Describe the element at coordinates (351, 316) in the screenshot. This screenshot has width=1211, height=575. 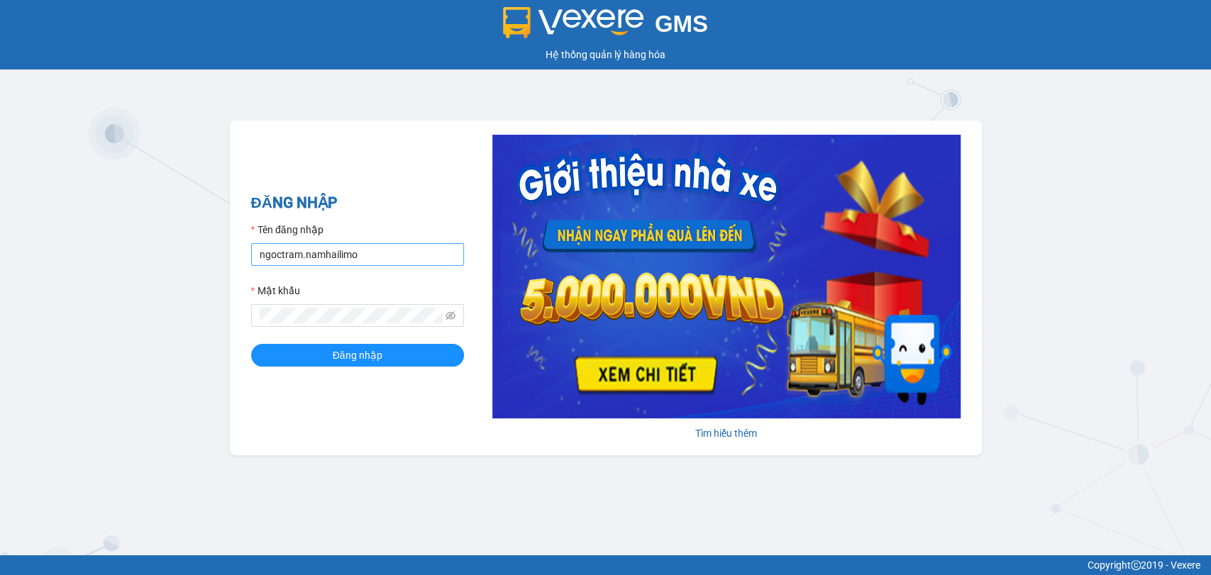
I see `input: Mật khẩu` at that location.